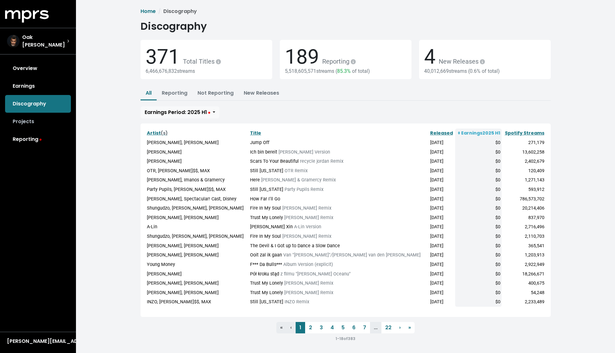  I want to click on td: 786,573,702, so click(524, 199).